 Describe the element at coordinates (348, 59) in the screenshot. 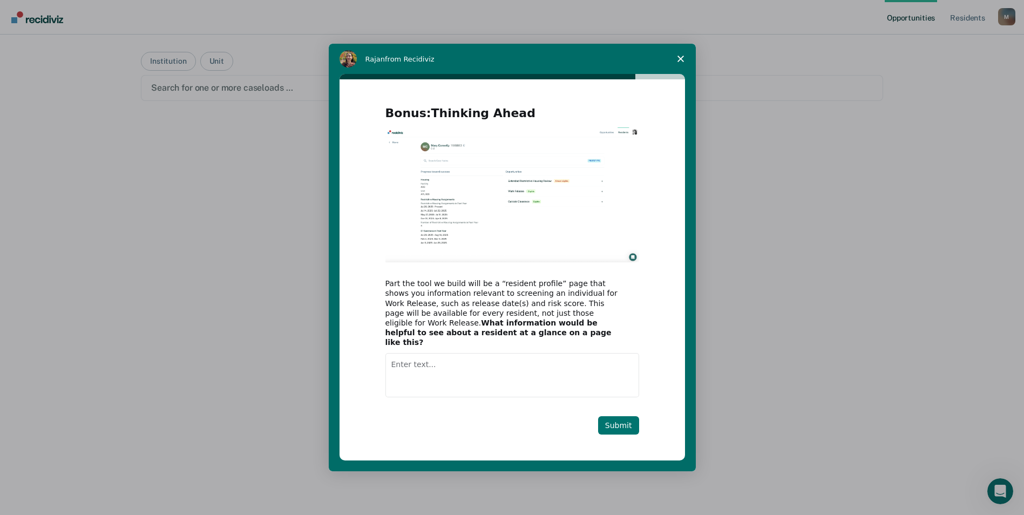

I see `img: Profile image for Rajan` at that location.